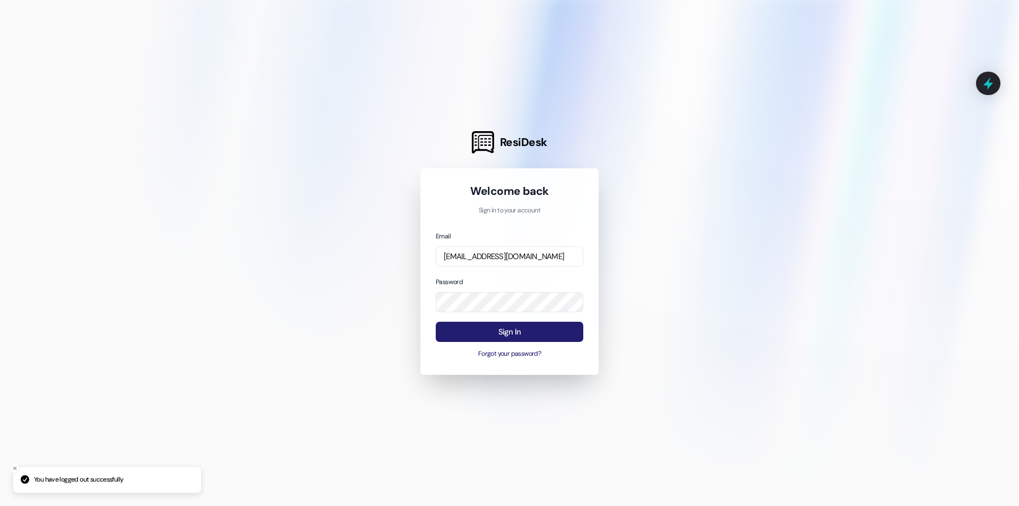  Describe the element at coordinates (510, 354) in the screenshot. I see `button: Forgot your password?` at that location.